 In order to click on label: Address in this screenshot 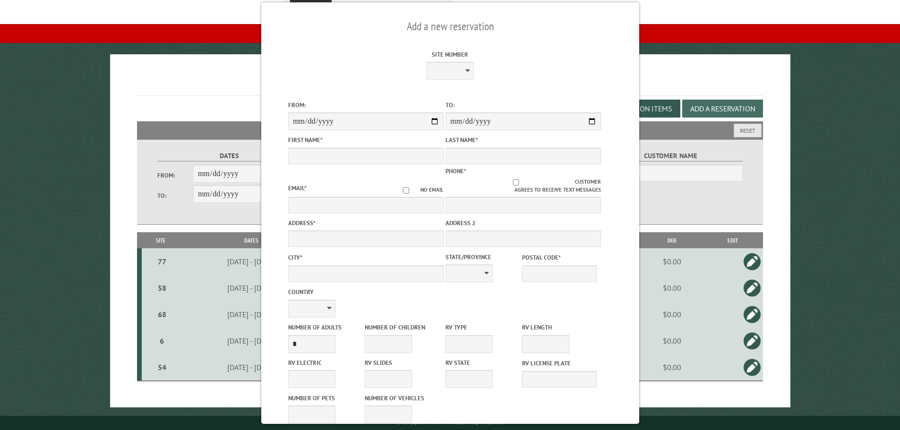, I will do `click(366, 223)`.